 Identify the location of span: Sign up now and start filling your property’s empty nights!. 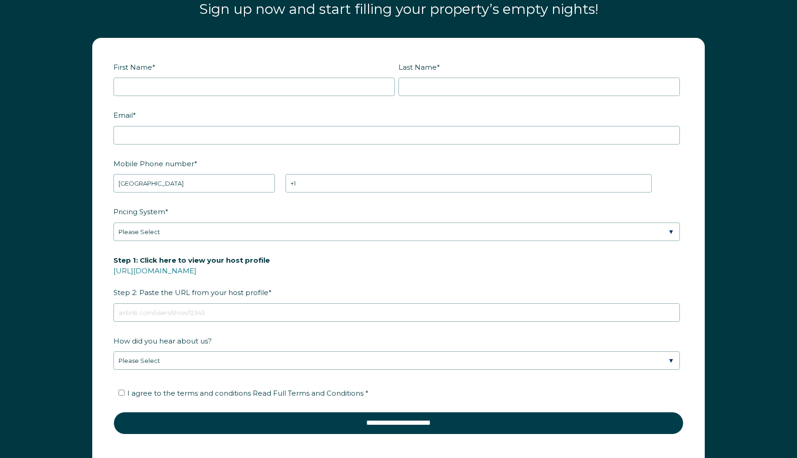
(399, 9).